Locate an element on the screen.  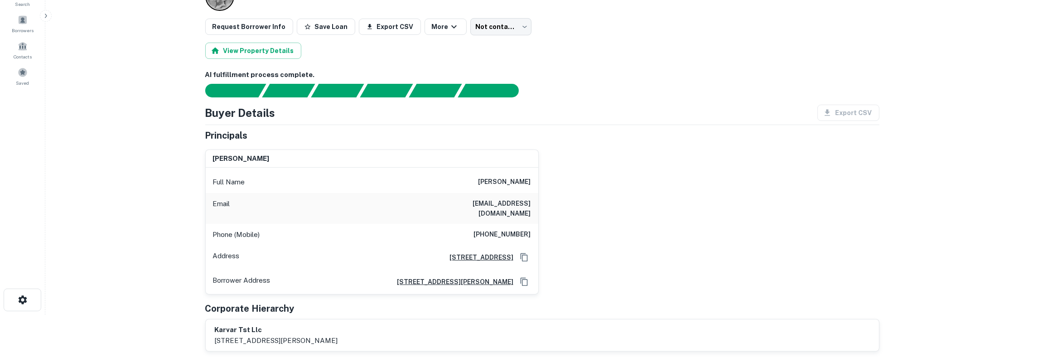
div: Sending borrower request to AI... is located at coordinates (228, 91).